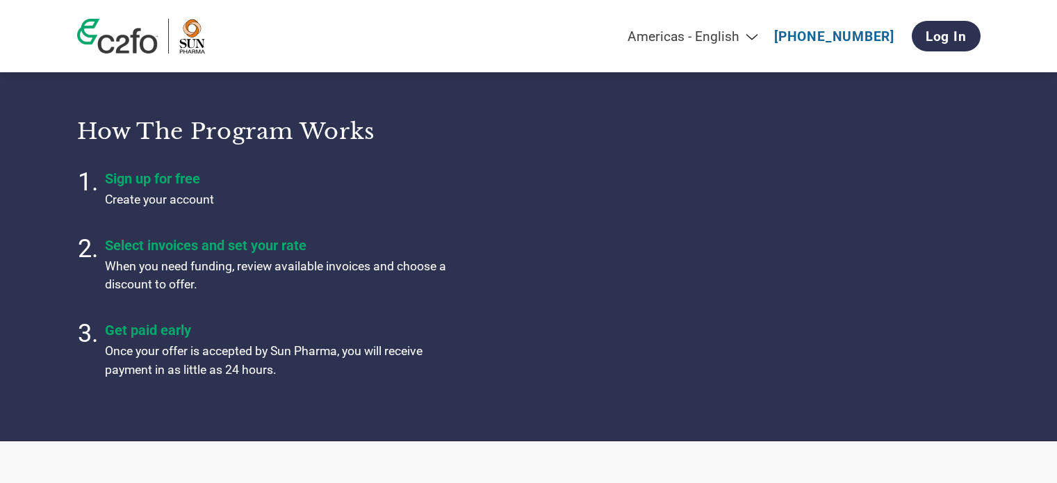 The height and width of the screenshot is (483, 1057). I want to click on h4: Select invoices and set your rate, so click(279, 245).